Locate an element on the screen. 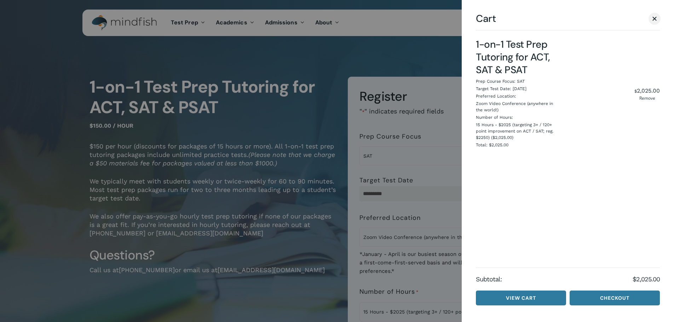 This screenshot has height=322, width=674. span: Cart is located at coordinates (486, 18).